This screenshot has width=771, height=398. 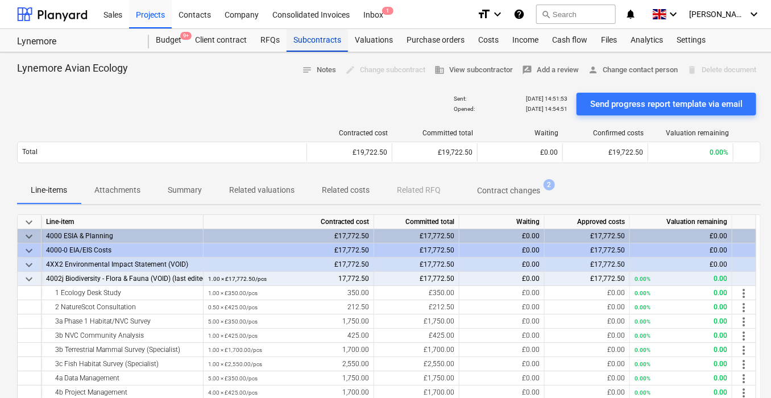 I want to click on span: £19,722.50, so click(x=455, y=152).